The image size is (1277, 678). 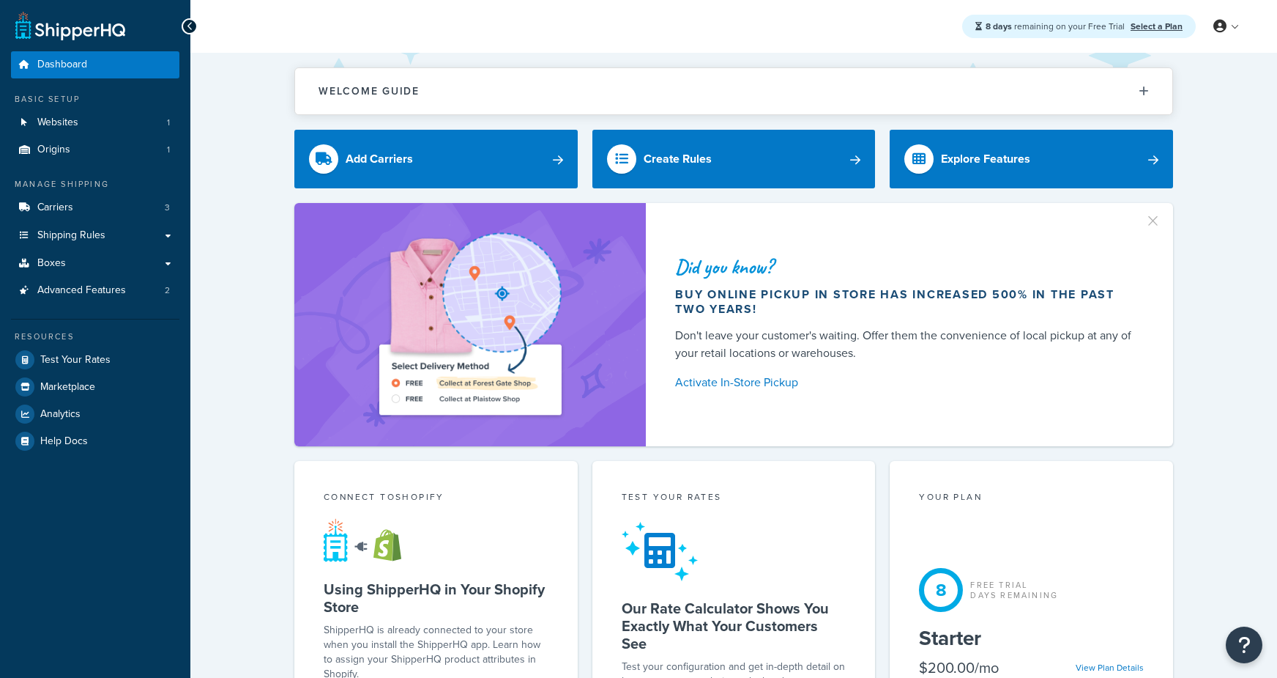 I want to click on div: Explore Features, so click(x=986, y=159).